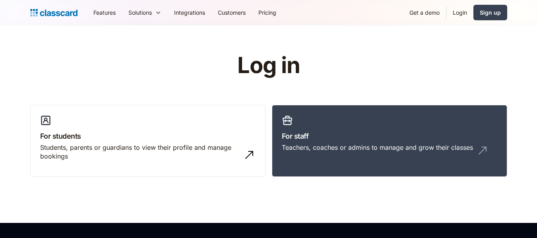  Describe the element at coordinates (424, 12) in the screenshot. I see `a: Get a demo` at that location.